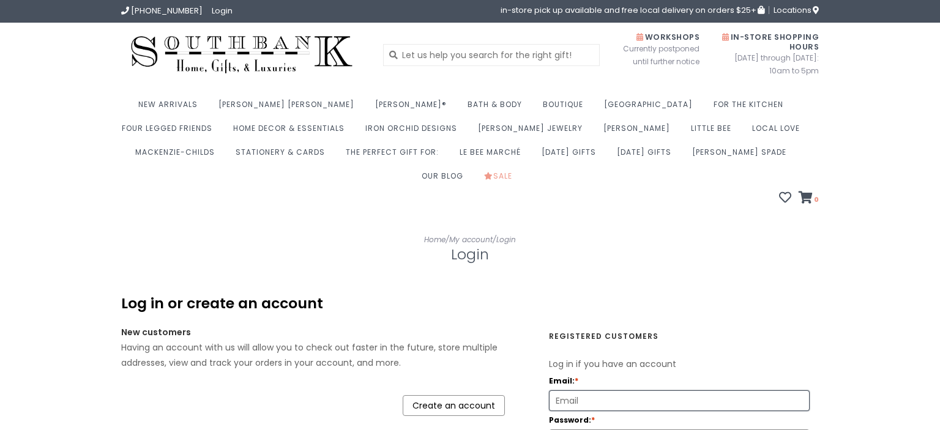 The width and height of the screenshot is (940, 430). Describe the element at coordinates (492, 55) in the screenshot. I see `input: Let us help you search for the right gift!` at that location.